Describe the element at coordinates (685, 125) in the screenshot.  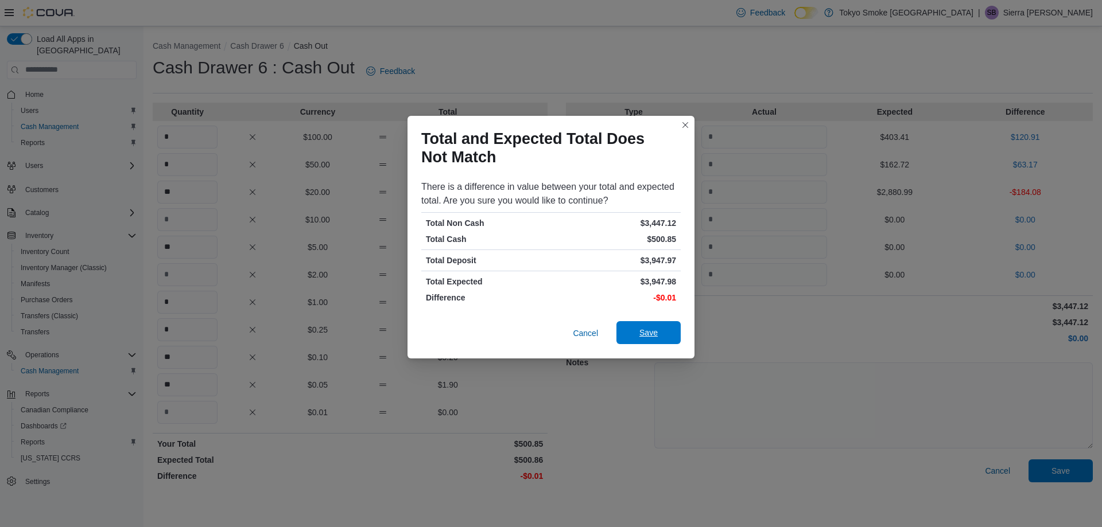
I see `button: Closes this modal window` at that location.